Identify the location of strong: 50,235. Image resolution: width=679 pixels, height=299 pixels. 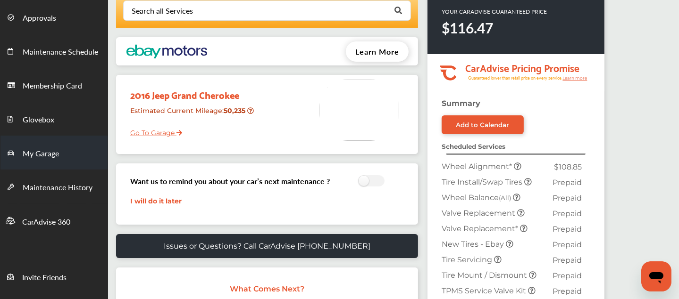
(235, 111).